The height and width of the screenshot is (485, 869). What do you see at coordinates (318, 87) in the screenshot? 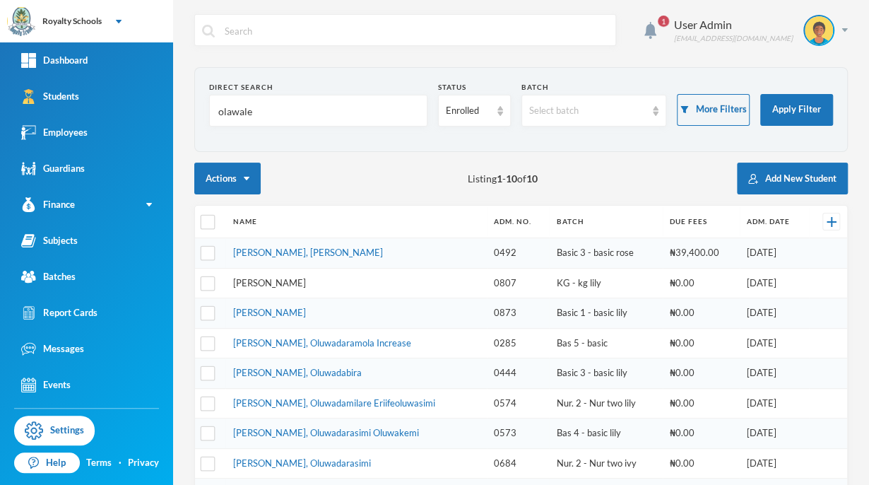
I see `div: Direct Search` at bounding box center [318, 87].